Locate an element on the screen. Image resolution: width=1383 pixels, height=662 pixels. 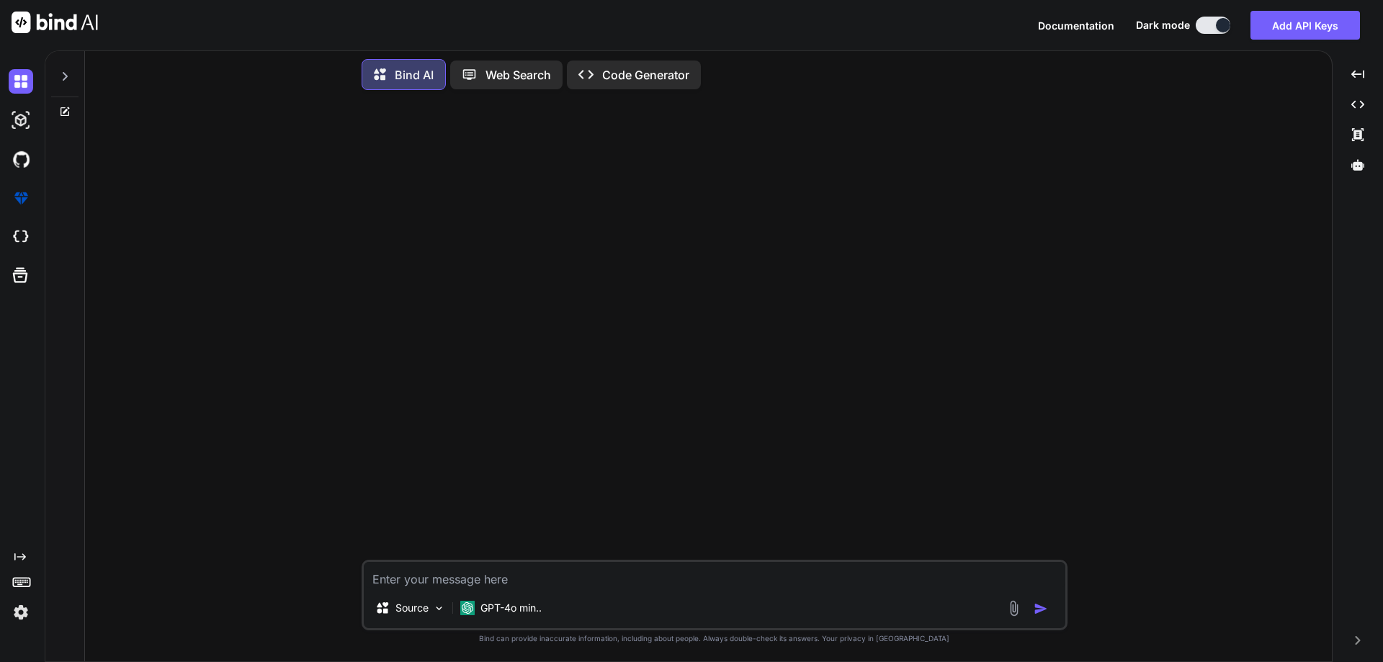
img: Pick Models is located at coordinates (439, 608).